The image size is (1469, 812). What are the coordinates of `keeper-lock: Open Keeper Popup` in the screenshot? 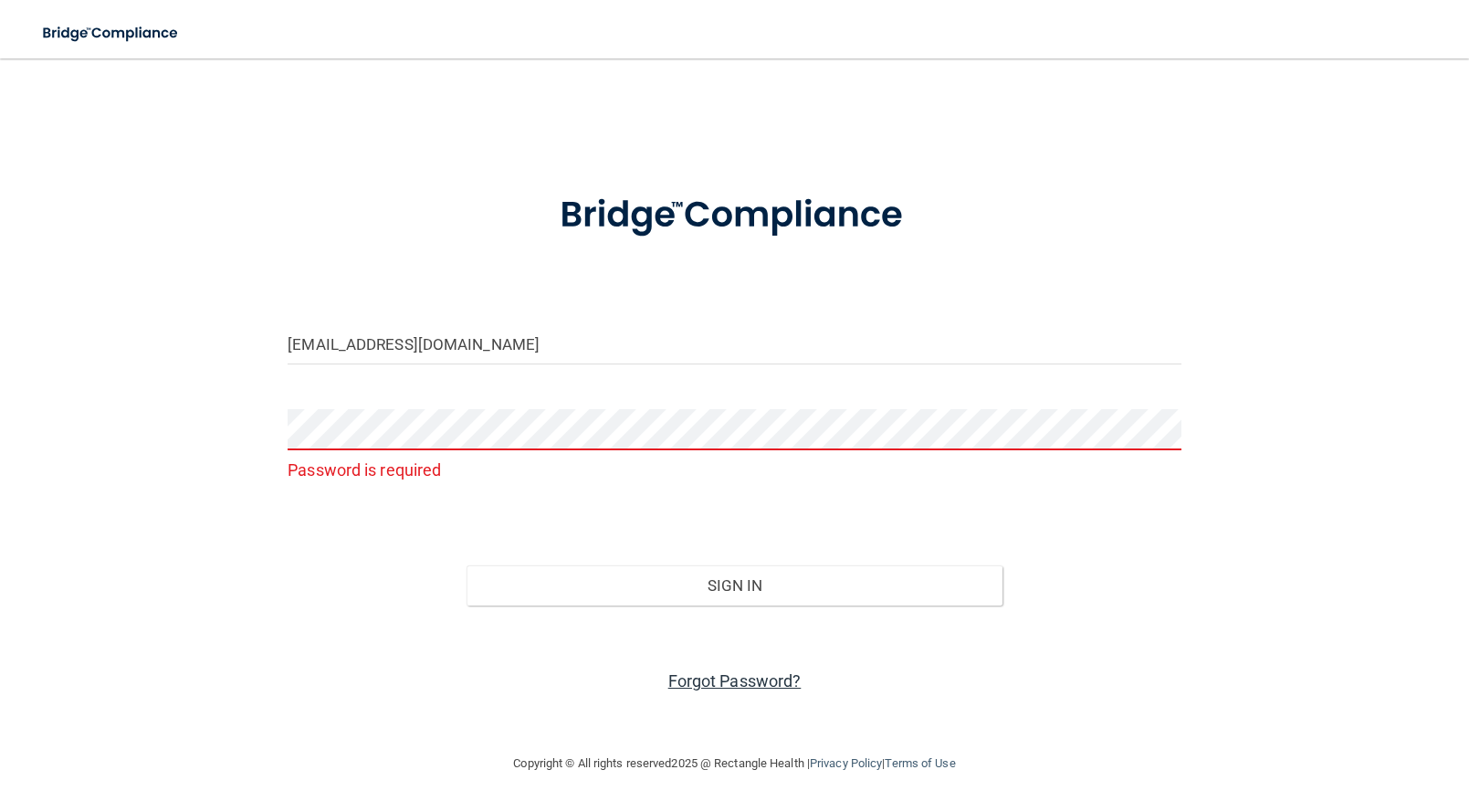 It's located at (1168, 429).